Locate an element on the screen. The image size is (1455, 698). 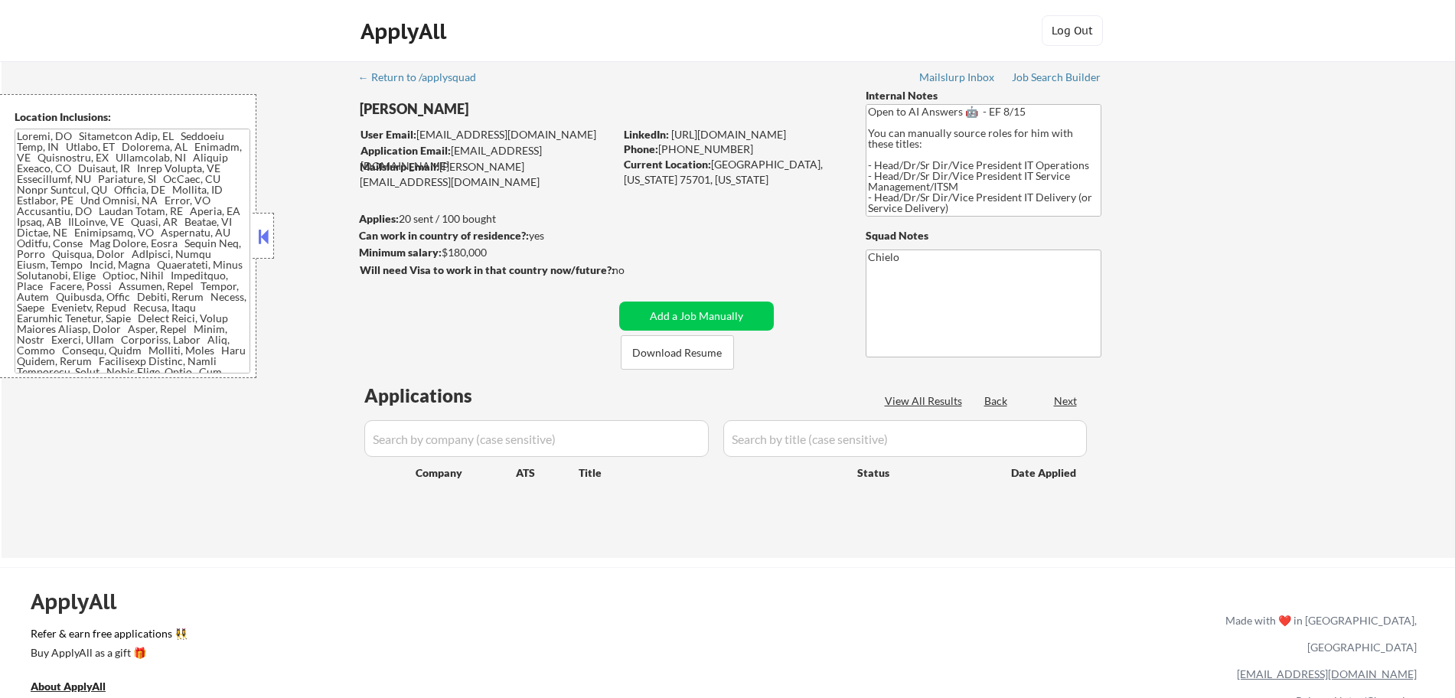
a: Buy ApplyAll as a gift 🎁 is located at coordinates (107, 653).